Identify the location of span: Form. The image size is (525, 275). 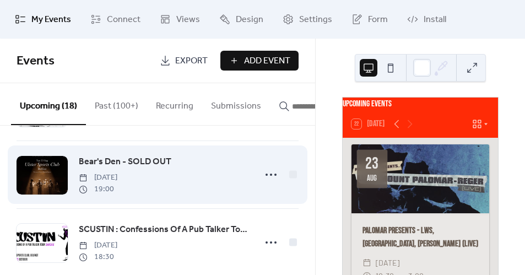
(378, 20).